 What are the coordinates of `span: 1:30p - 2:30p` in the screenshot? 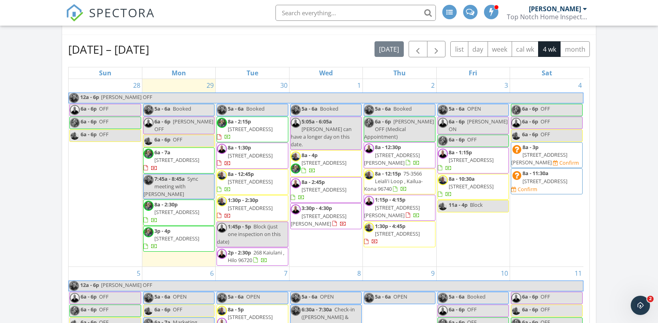 It's located at (243, 200).